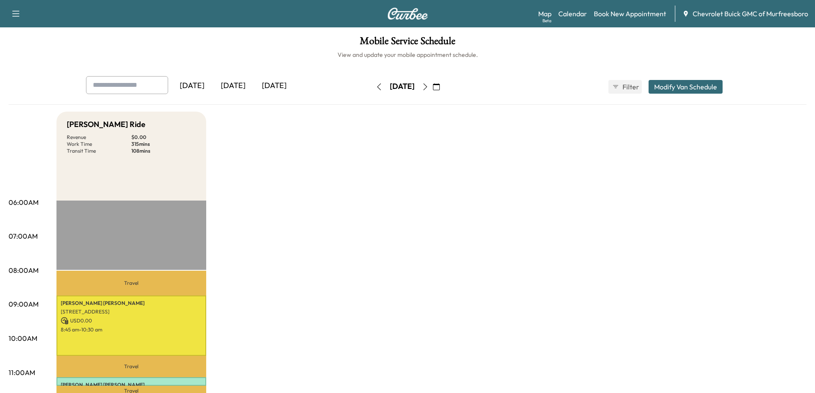 Image resolution: width=815 pixels, height=393 pixels. I want to click on p: Transit Time, so click(99, 151).